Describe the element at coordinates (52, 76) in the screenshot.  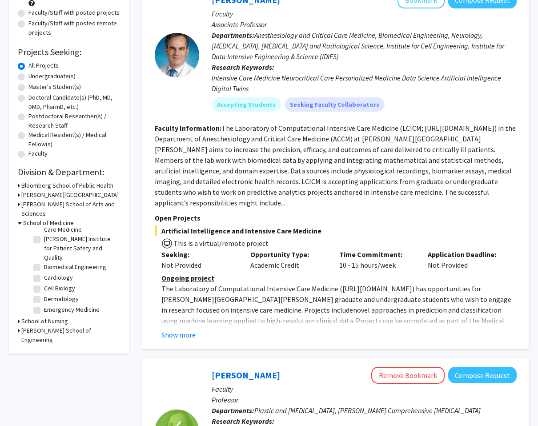
I see `label: Undergraduate(s)` at that location.